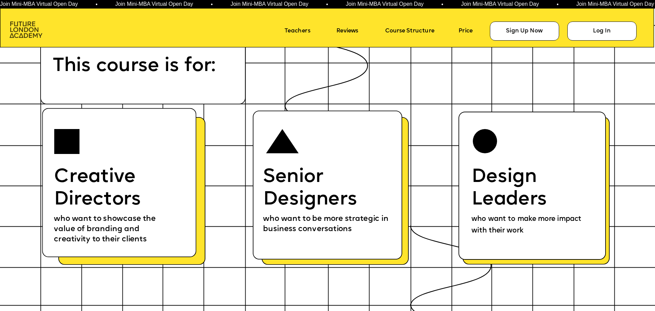 The image size is (655, 311). Describe the element at coordinates (354, 31) in the screenshot. I see `a: Reviews` at that location.